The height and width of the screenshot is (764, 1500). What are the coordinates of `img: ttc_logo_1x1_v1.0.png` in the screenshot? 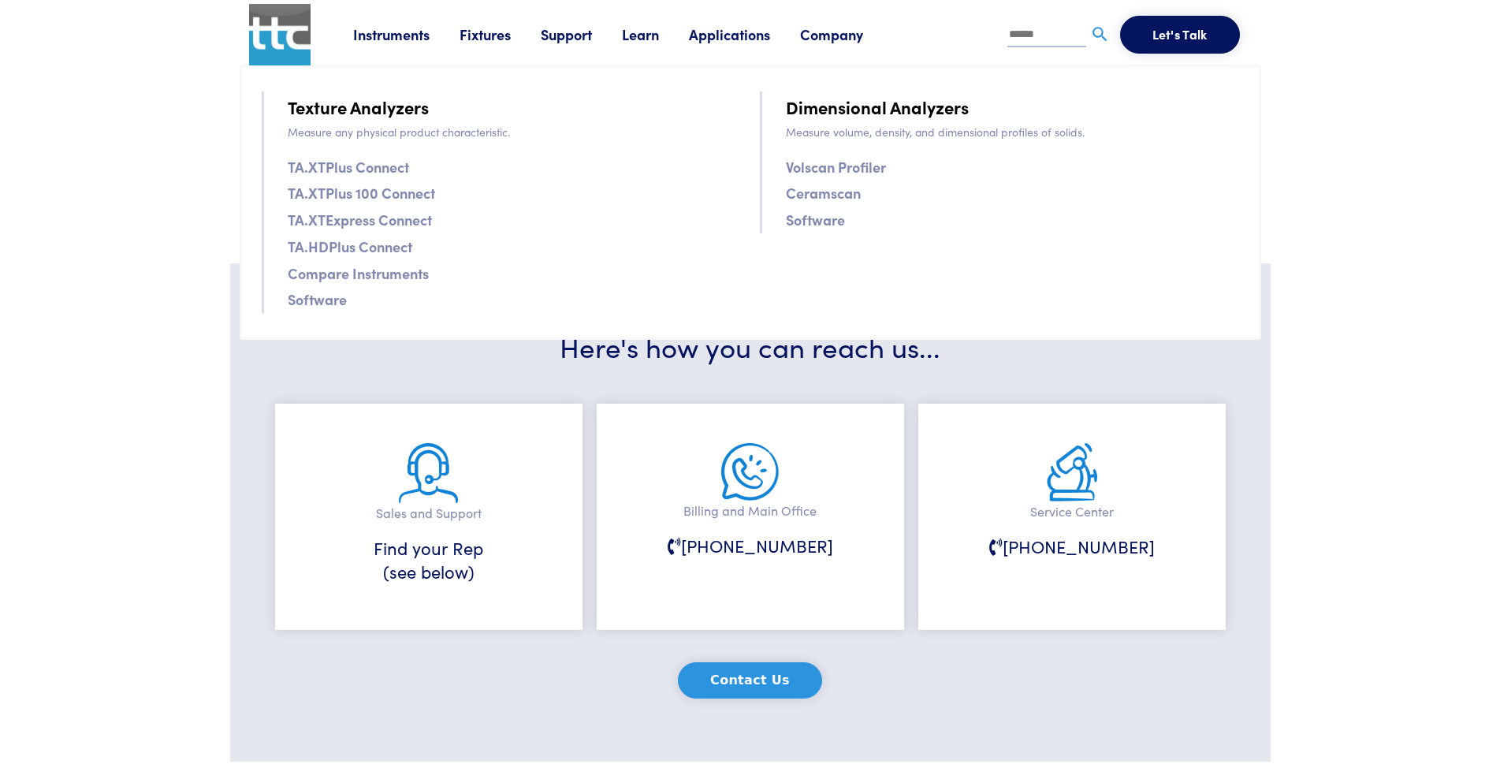 It's located at (280, 35).